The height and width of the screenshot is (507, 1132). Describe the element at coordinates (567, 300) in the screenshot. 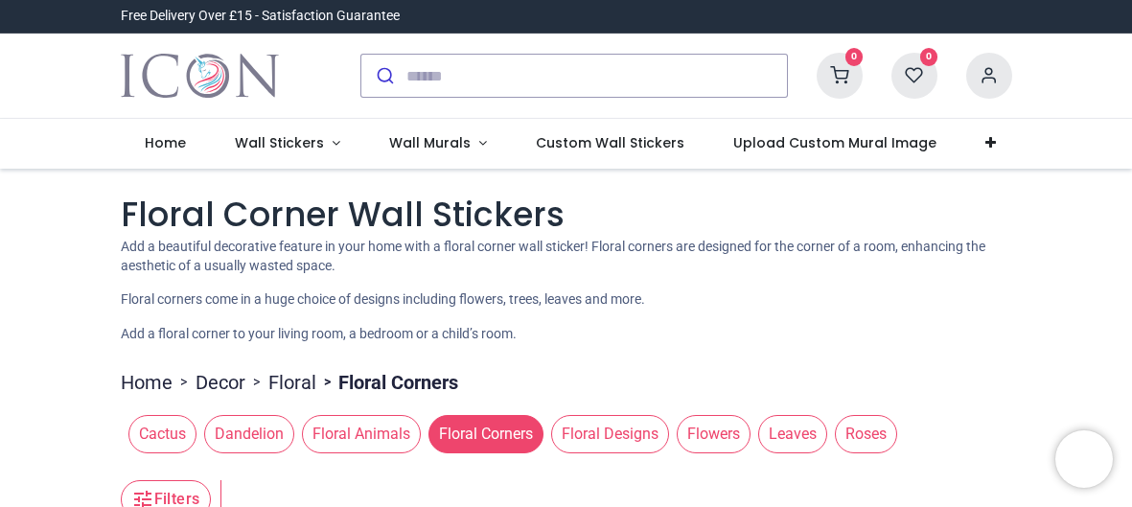

I see `p: Floral corners come in a huge choice of designs including flowers, trees, leaves and more.` at that location.